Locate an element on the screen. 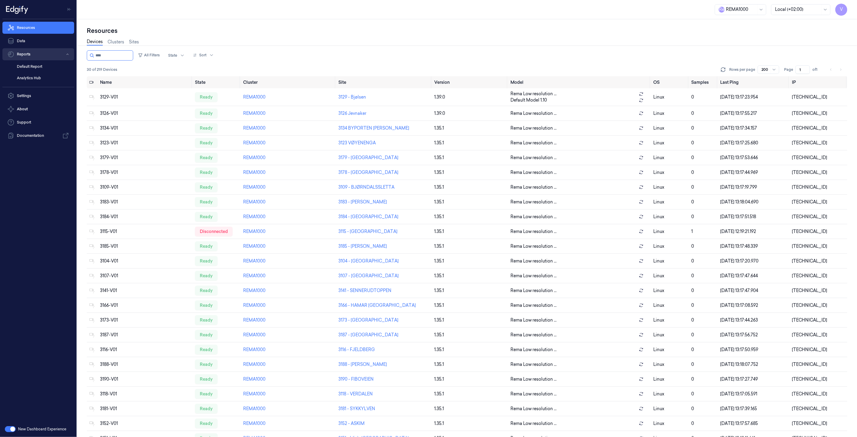 The width and height of the screenshot is (857, 437). th: Samples is located at coordinates (704, 82).